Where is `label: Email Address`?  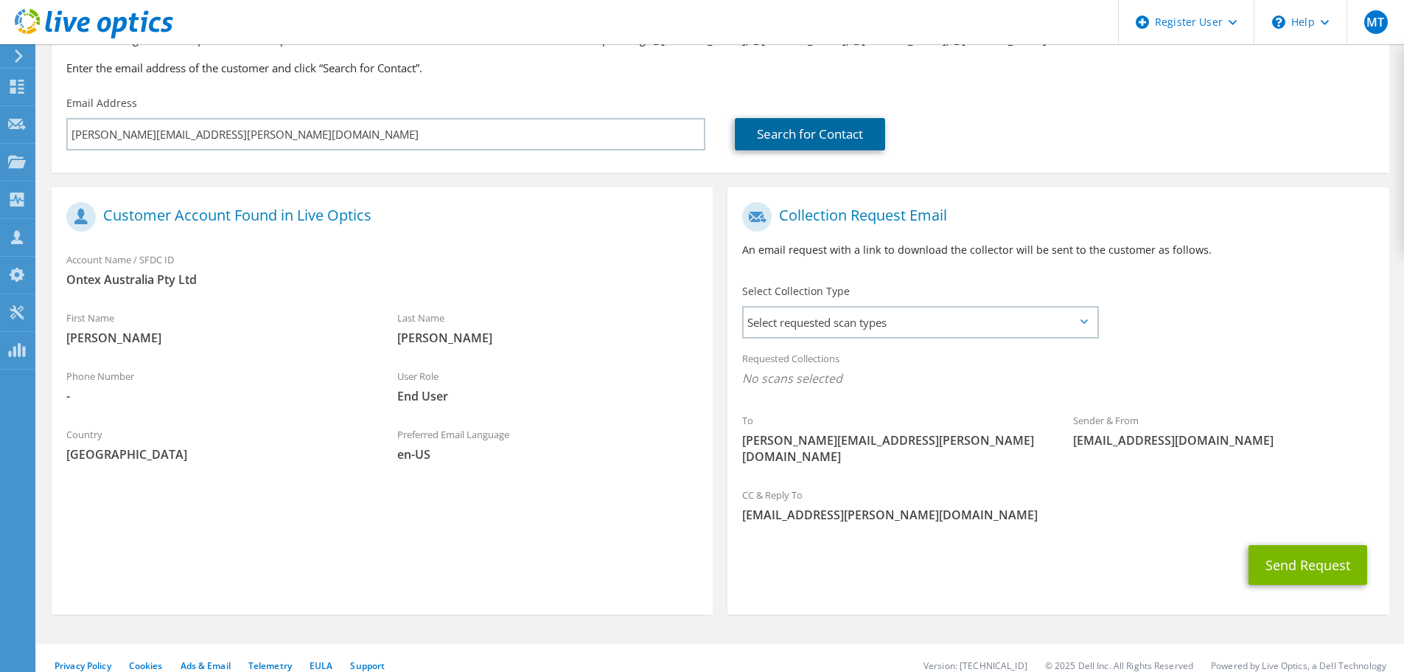 label: Email Address is located at coordinates (102, 103).